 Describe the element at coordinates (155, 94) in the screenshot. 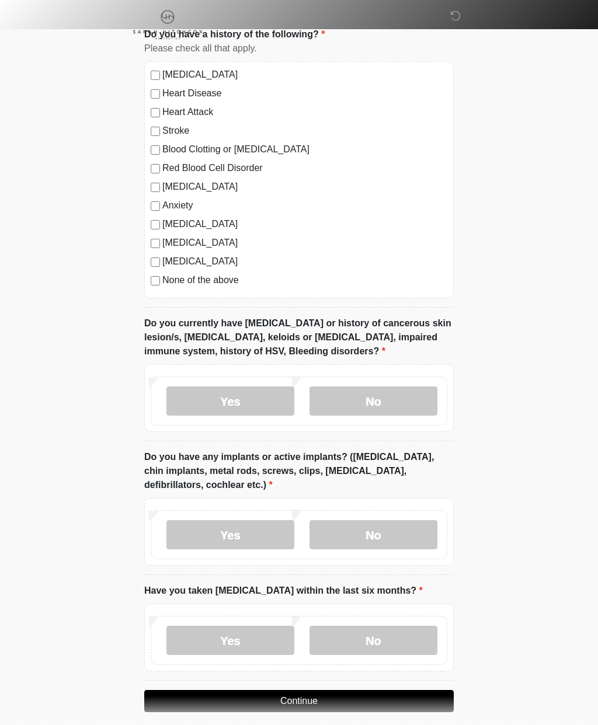

I see `input: Heart Disease` at that location.